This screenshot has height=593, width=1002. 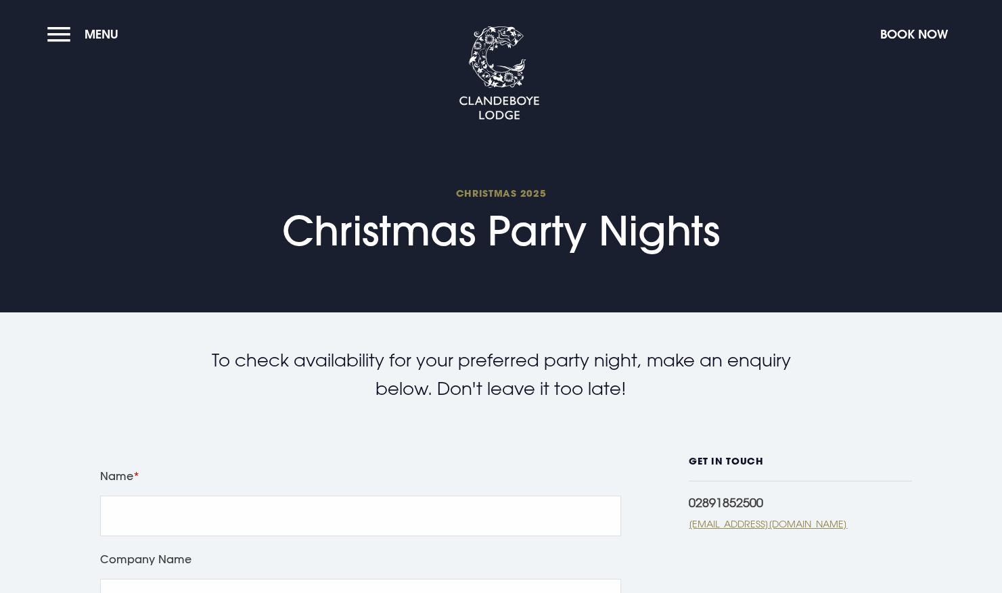 What do you see at coordinates (101, 34) in the screenshot?
I see `span: Menu` at bounding box center [101, 34].